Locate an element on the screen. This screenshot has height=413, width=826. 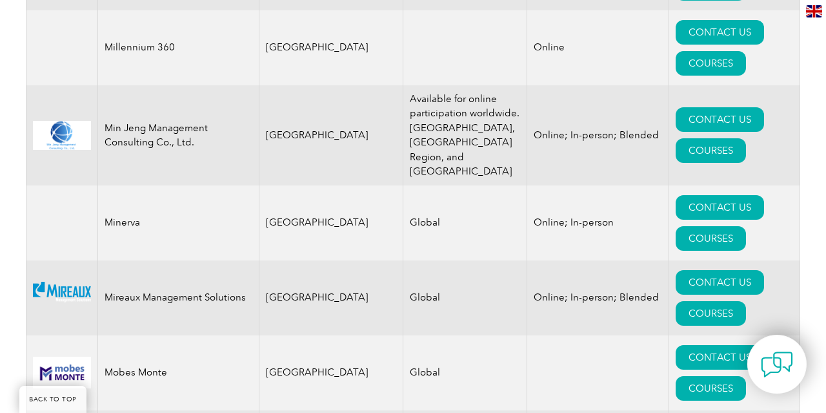
img: contact-chat.png is located at coordinates (777, 364).